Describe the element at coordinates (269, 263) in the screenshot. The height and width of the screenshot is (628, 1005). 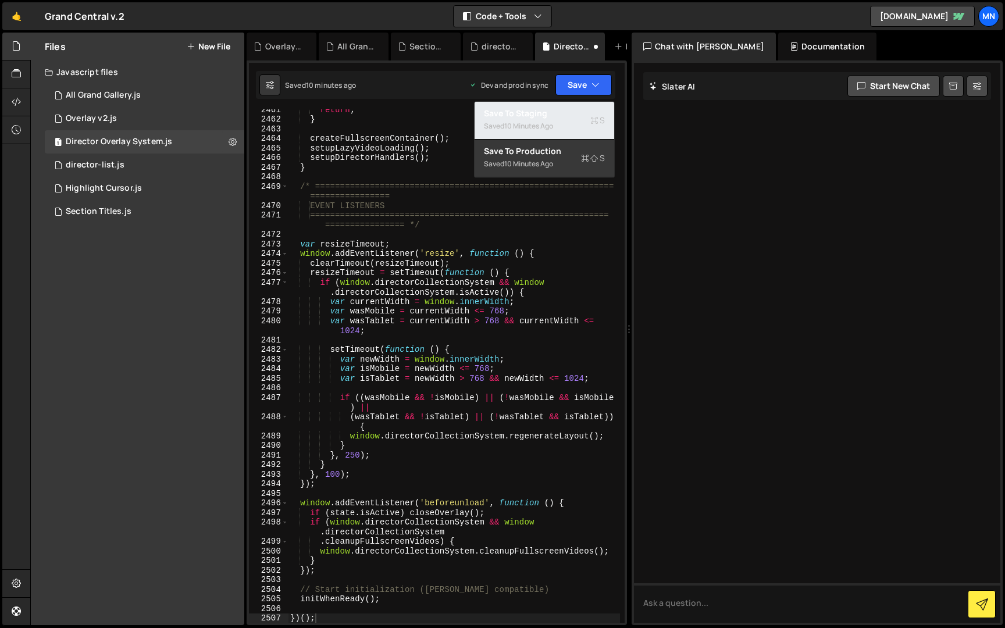
I see `div: 2475` at that location.